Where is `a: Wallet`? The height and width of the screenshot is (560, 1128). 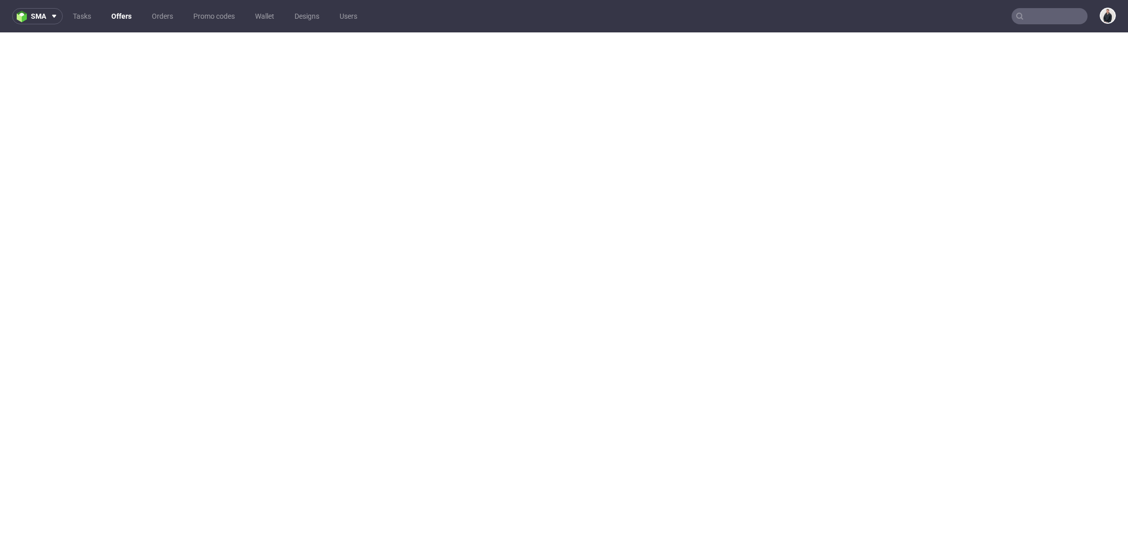 a: Wallet is located at coordinates (265, 16).